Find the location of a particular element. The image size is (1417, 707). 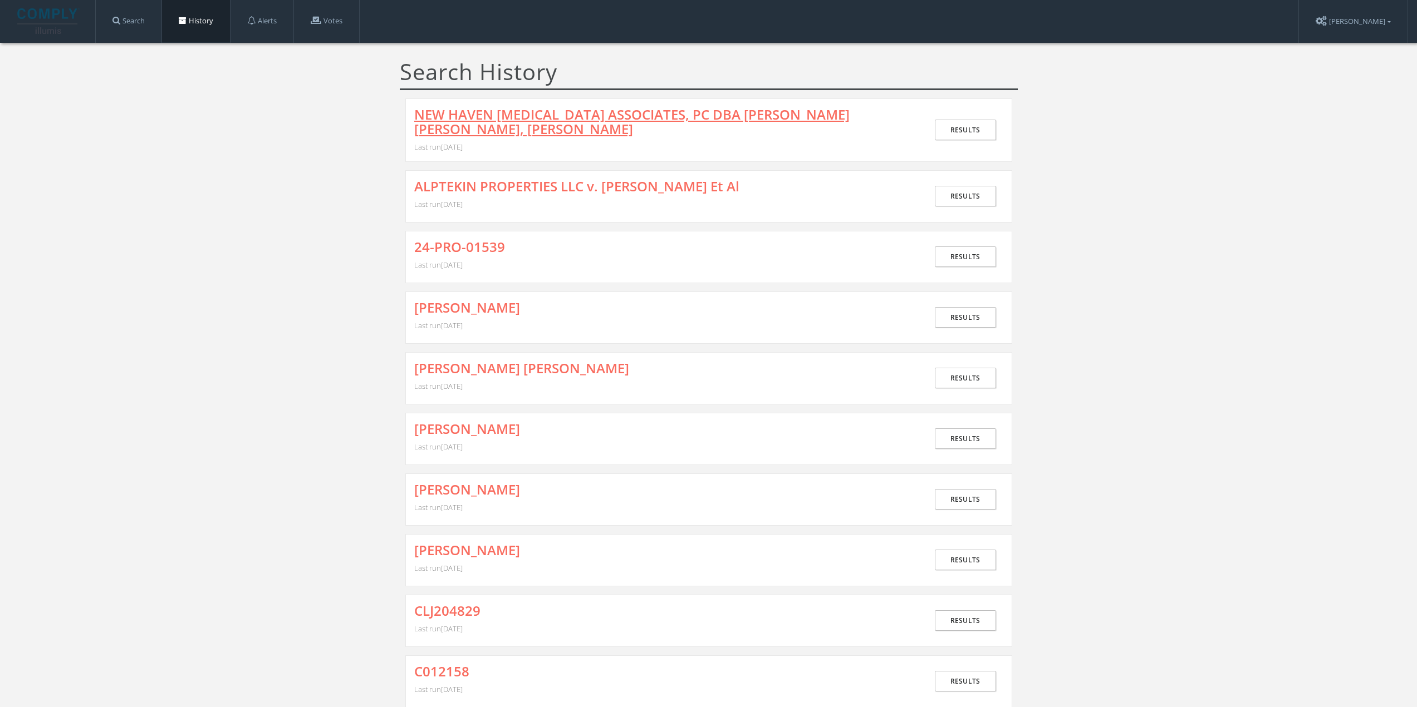

h1: Search History is located at coordinates (709, 75).